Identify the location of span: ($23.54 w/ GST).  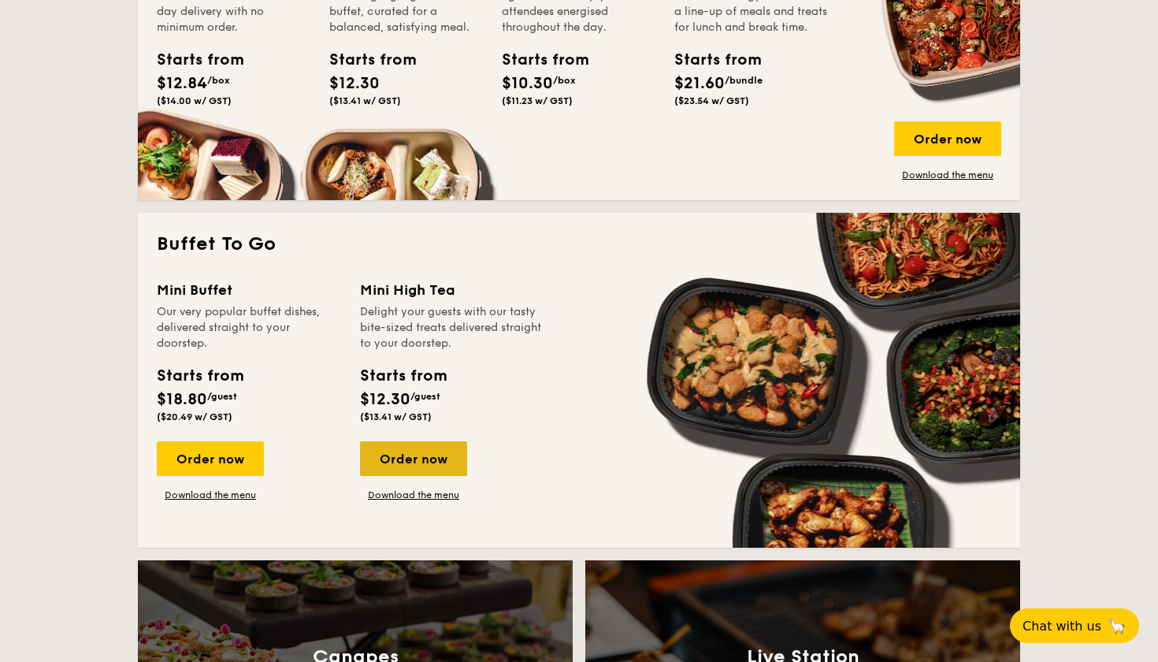
(712, 101).